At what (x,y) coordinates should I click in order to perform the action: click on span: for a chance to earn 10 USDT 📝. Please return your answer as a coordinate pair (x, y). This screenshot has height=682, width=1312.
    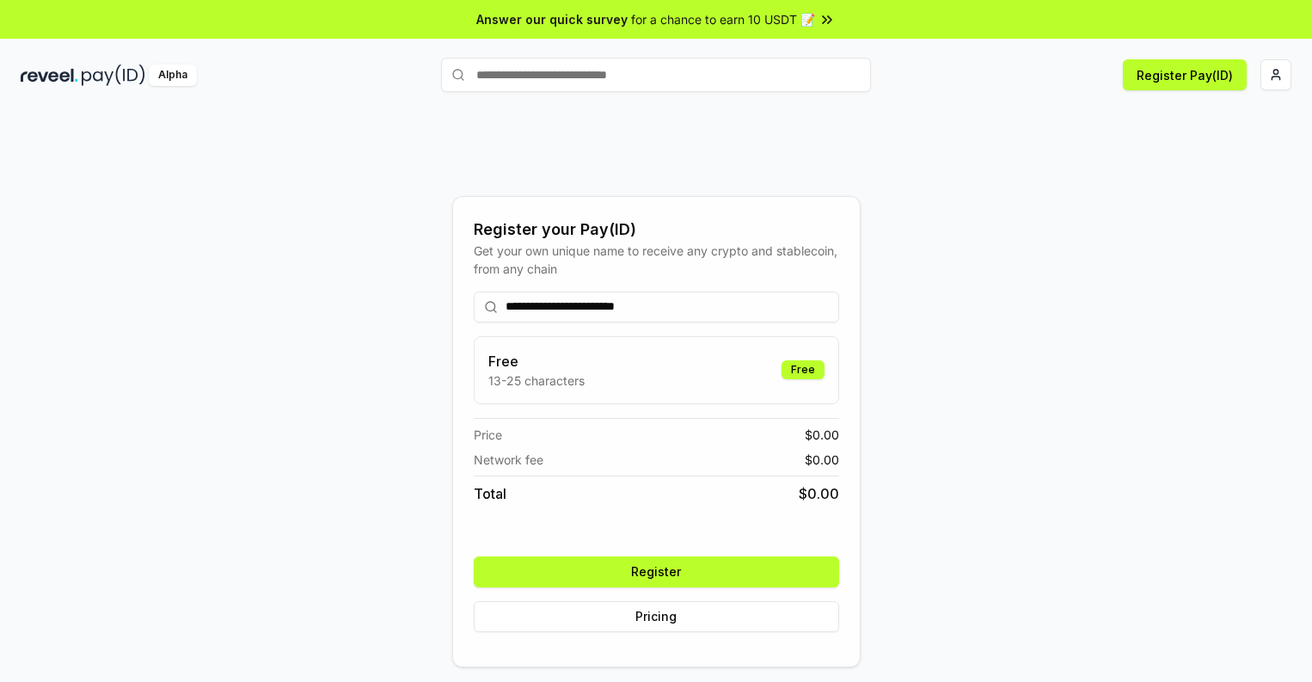
    Looking at the image, I should click on (723, 19).